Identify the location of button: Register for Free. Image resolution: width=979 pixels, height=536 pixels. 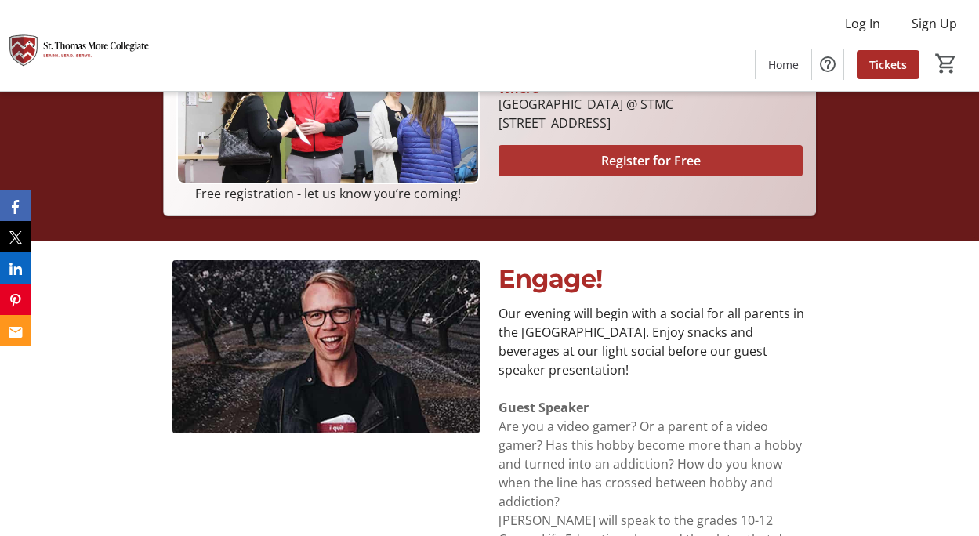
(650, 161).